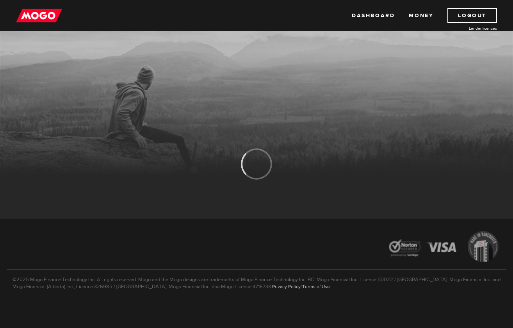 Image resolution: width=513 pixels, height=328 pixels. I want to click on a: Money, so click(421, 16).